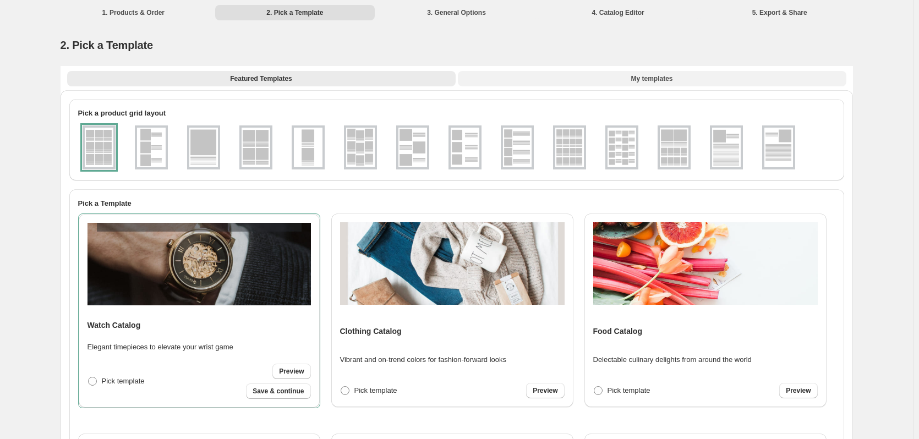  I want to click on h4: Food Catalog, so click(617, 331).